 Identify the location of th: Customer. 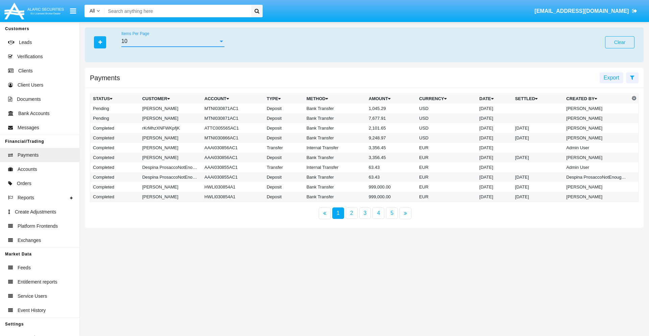
(171, 99).